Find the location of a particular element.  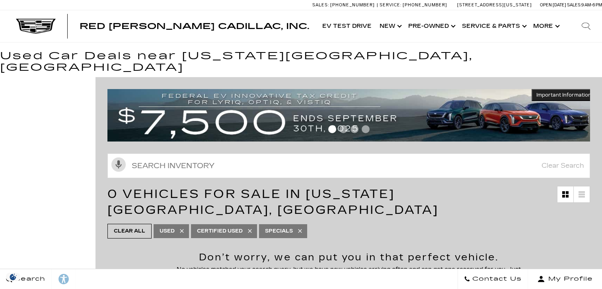

button: Open user profile menu is located at coordinates (565, 279).